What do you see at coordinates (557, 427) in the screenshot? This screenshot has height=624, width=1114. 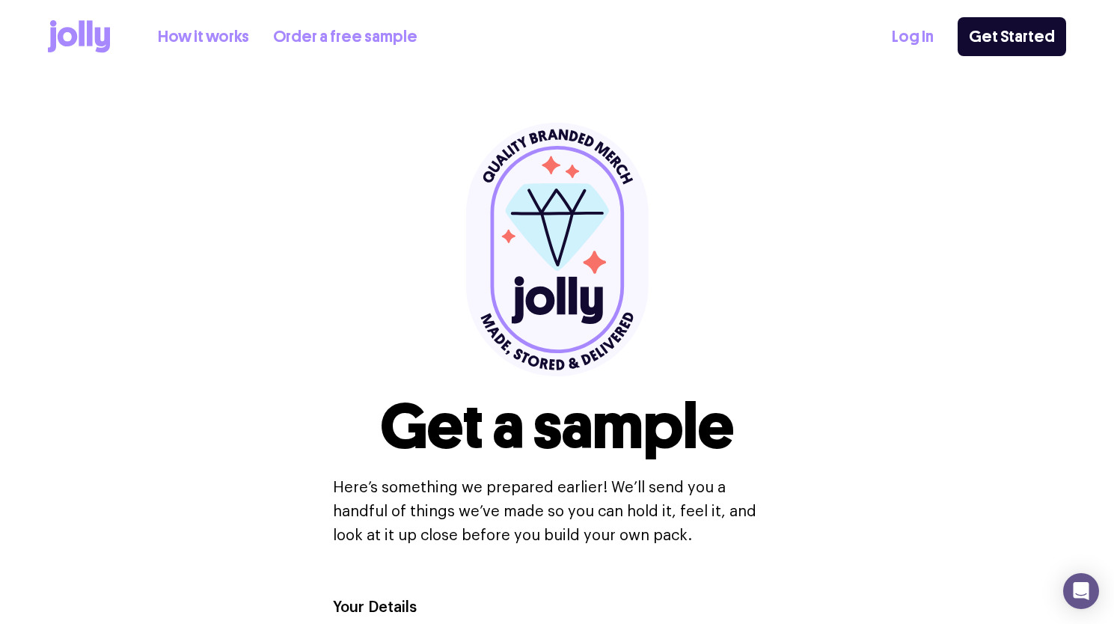 I see `h1: Get a sample` at bounding box center [557, 427].